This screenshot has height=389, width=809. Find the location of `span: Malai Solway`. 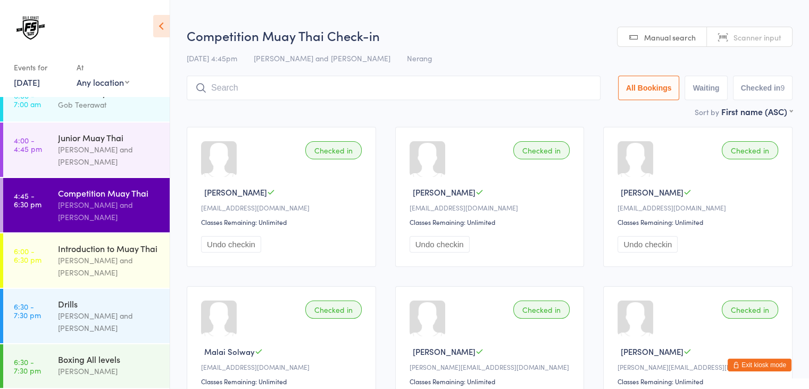

span: Malai Solway is located at coordinates (229, 351).